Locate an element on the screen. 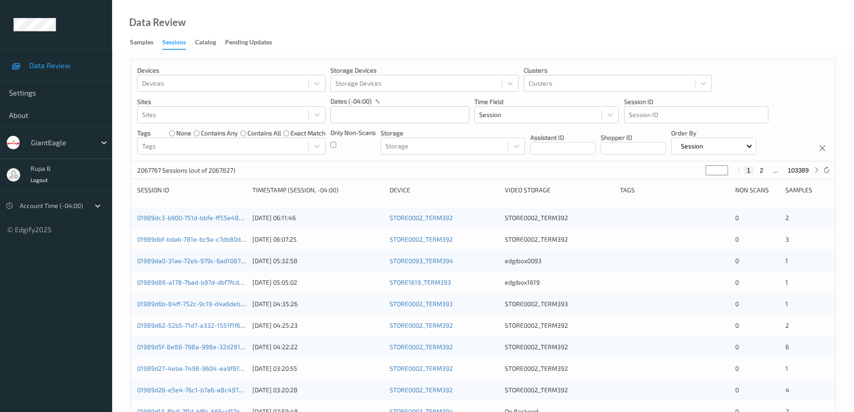 The height and width of the screenshot is (412, 854). p: Order By is located at coordinates (714, 133).